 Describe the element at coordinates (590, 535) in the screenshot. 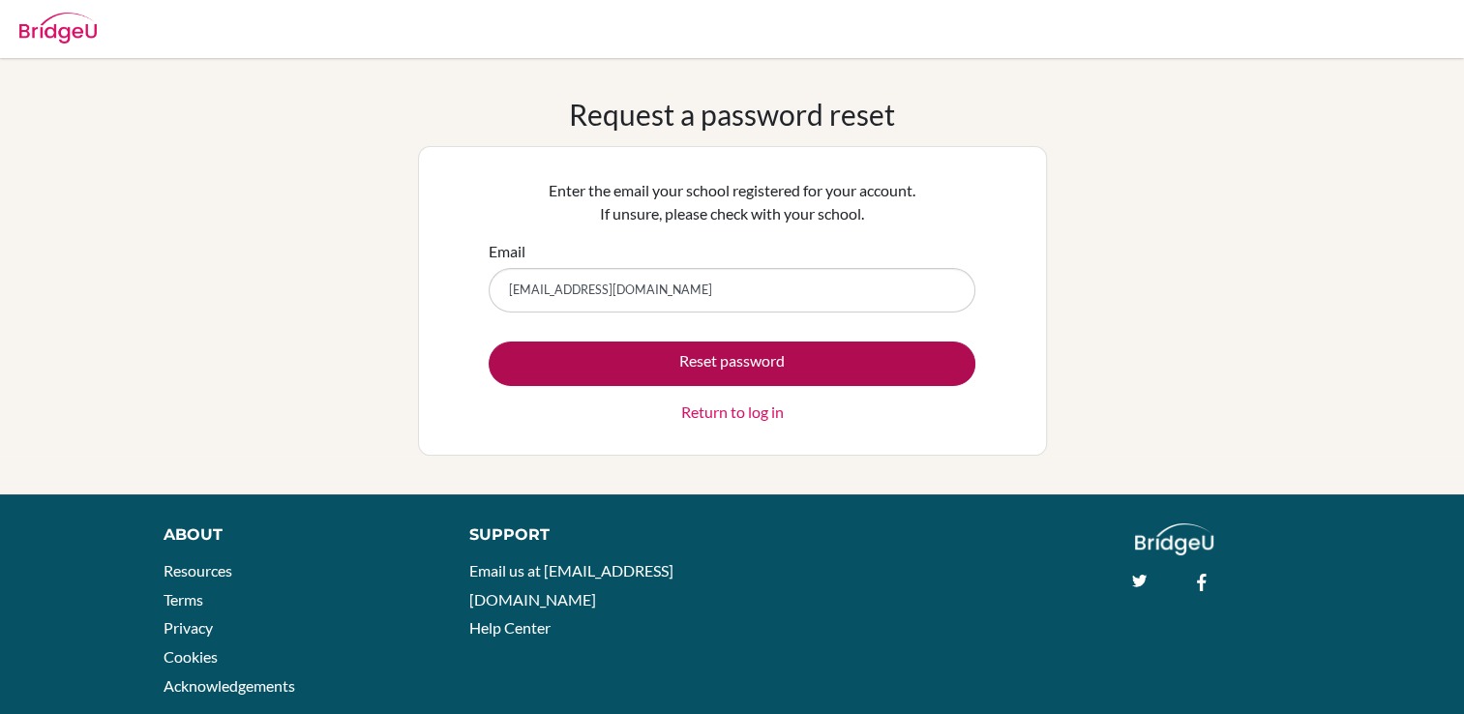

I see `div: Support` at that location.